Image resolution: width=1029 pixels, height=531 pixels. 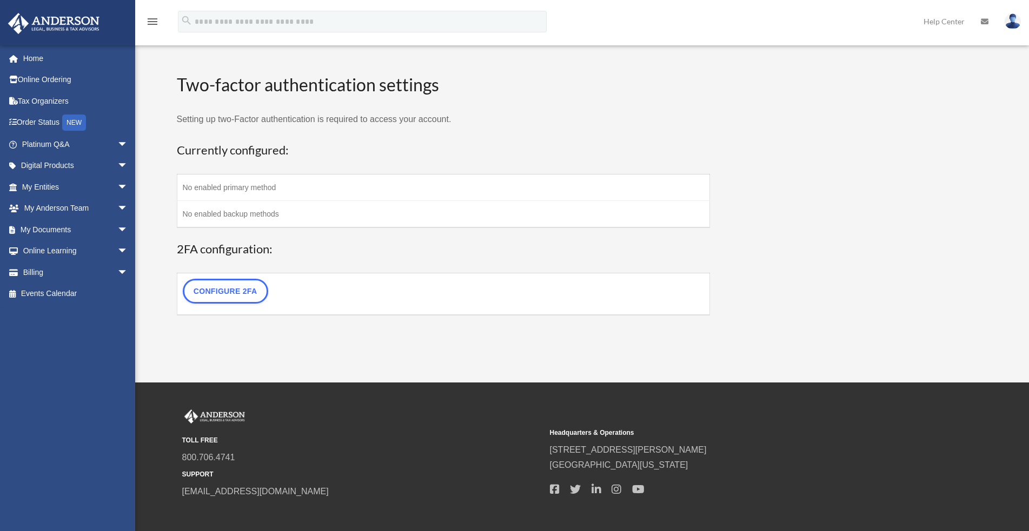 I want to click on a: Online Ordering, so click(x=76, y=80).